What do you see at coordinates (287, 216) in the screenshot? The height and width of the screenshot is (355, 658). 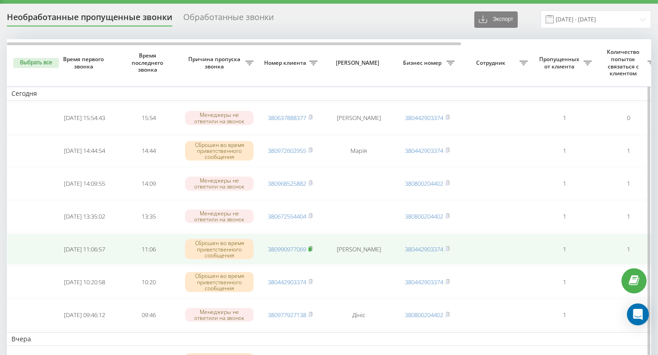 I see `a: 380672554404` at bounding box center [287, 216].